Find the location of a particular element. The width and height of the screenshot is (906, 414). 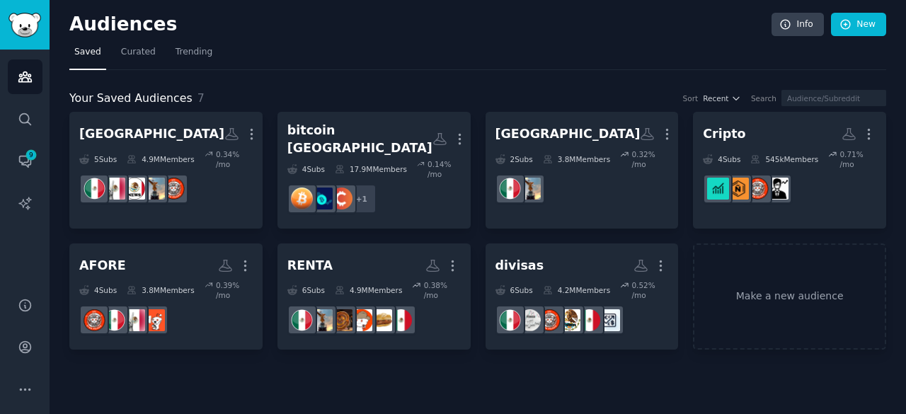

div: RENTA is located at coordinates (310, 265).